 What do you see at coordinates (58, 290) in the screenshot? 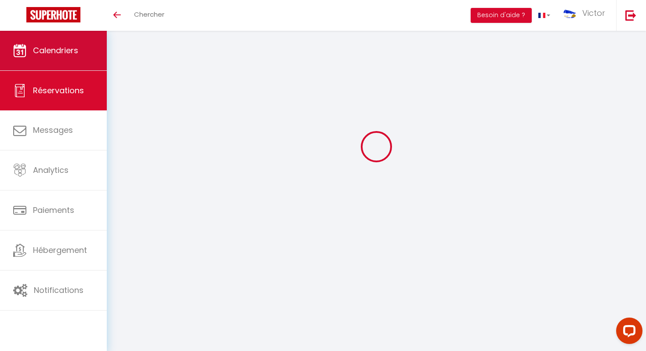
I see `span: Notifications` at bounding box center [58, 290].